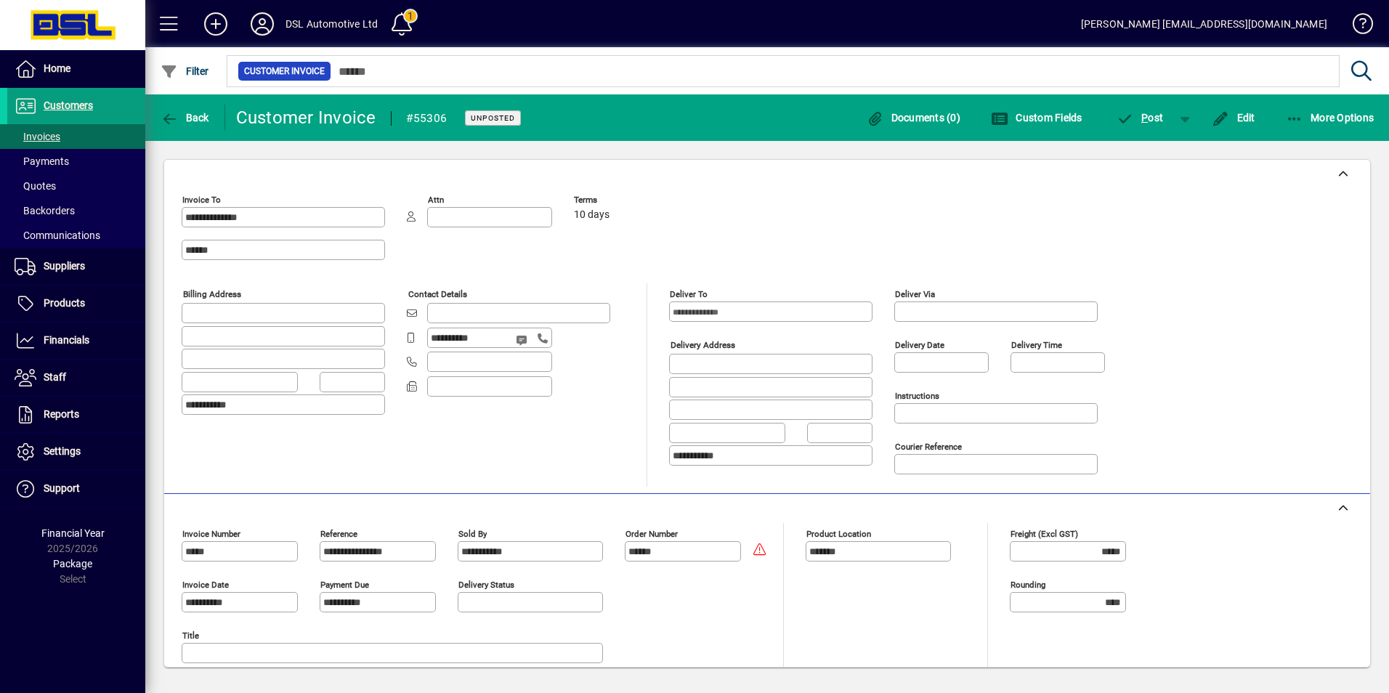 The image size is (1389, 693). What do you see at coordinates (1330, 118) in the screenshot?
I see `span: More Options` at bounding box center [1330, 118].